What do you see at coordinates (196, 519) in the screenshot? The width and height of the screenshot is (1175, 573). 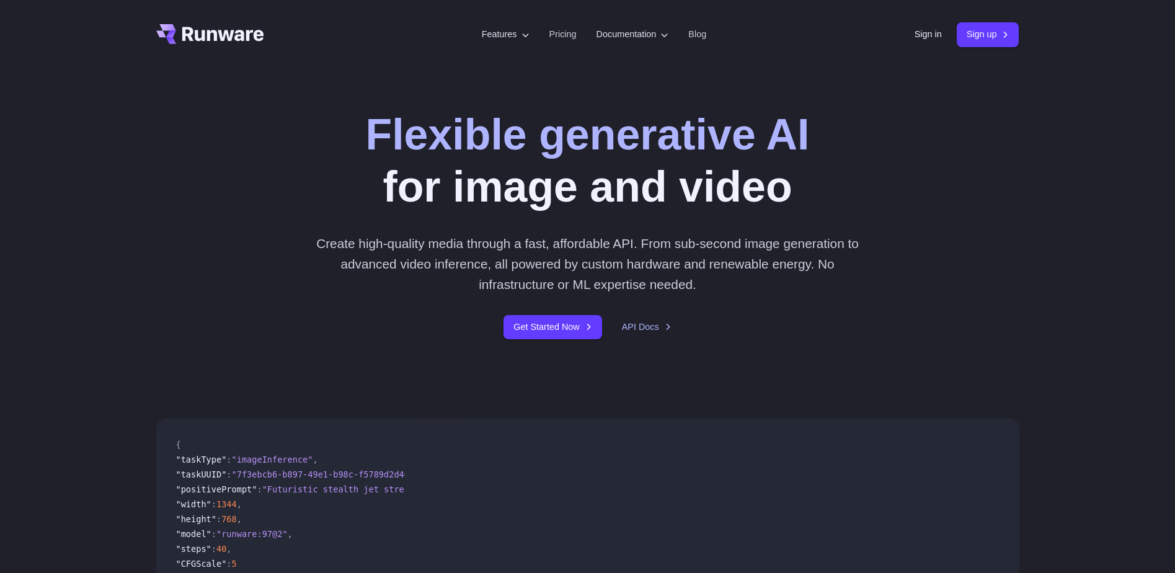 I see `span: "height"` at bounding box center [196, 519].